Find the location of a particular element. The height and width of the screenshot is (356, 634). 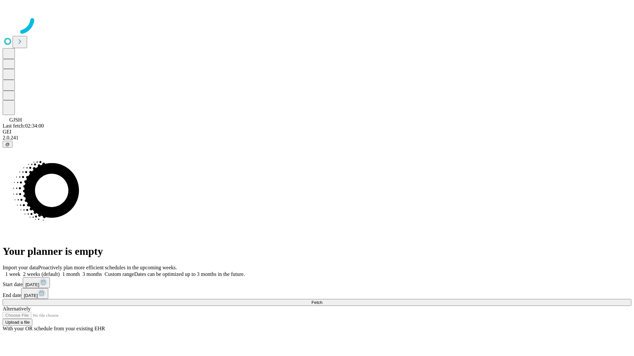

div: 2.0.241 is located at coordinates (317, 138).